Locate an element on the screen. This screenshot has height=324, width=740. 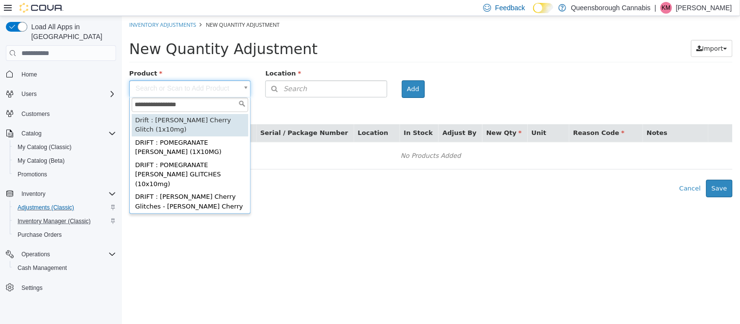
a: Customers is located at coordinates (36, 114).